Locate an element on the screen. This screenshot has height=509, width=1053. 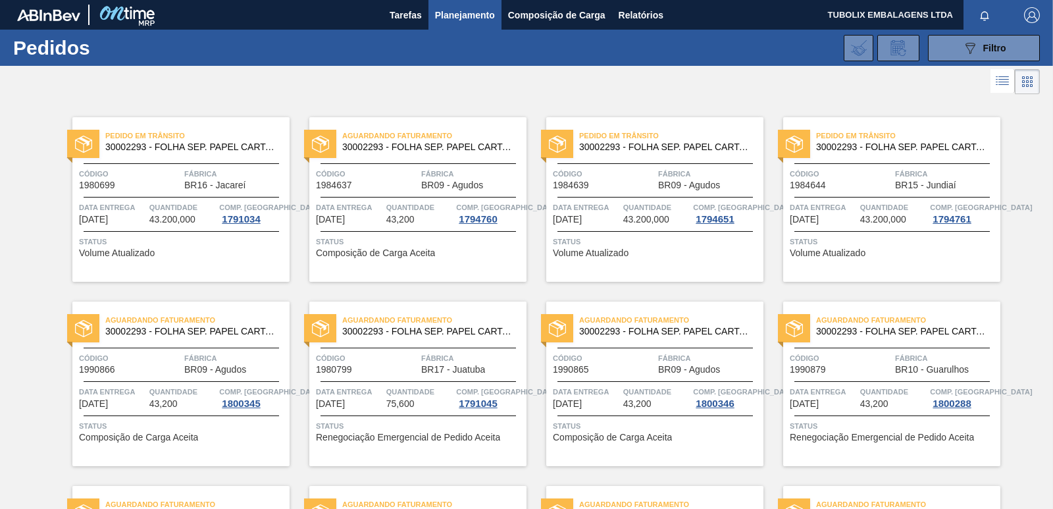
span: BR16 - Jacareí is located at coordinates (215, 185).